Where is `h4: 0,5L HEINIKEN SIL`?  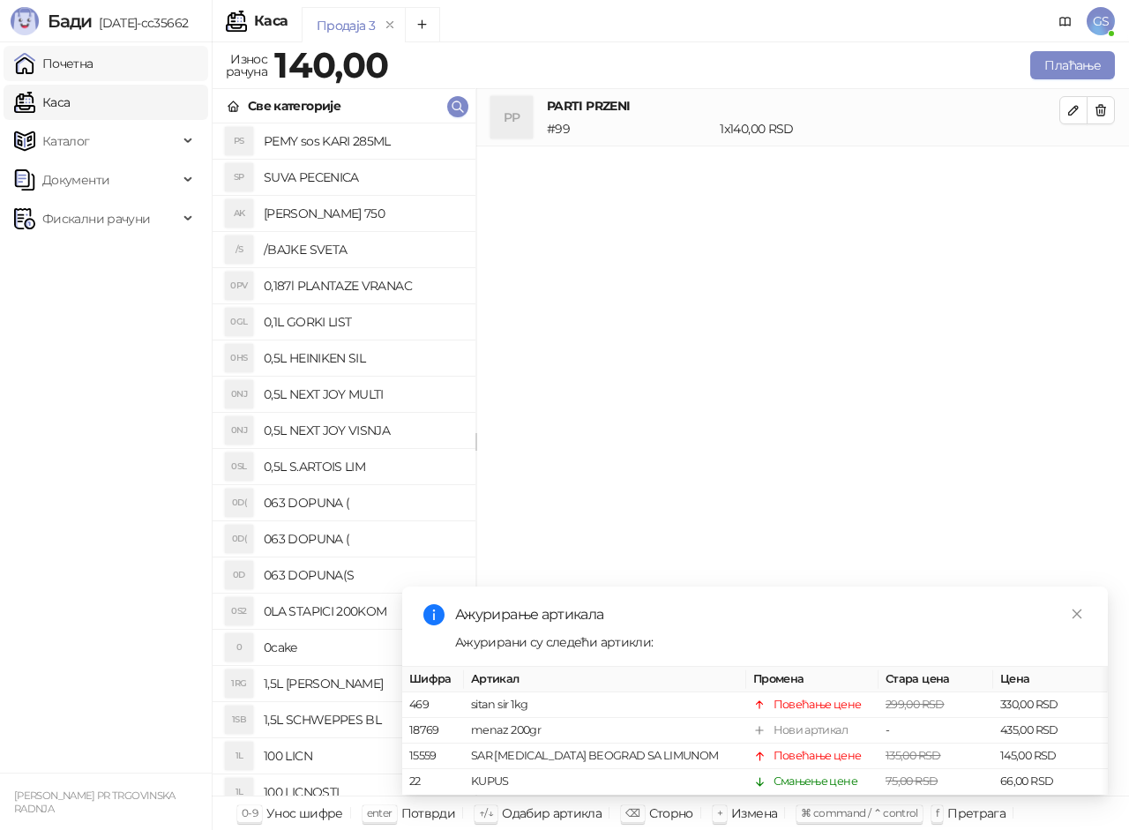 h4: 0,5L HEINIKEN SIL is located at coordinates (363, 358).